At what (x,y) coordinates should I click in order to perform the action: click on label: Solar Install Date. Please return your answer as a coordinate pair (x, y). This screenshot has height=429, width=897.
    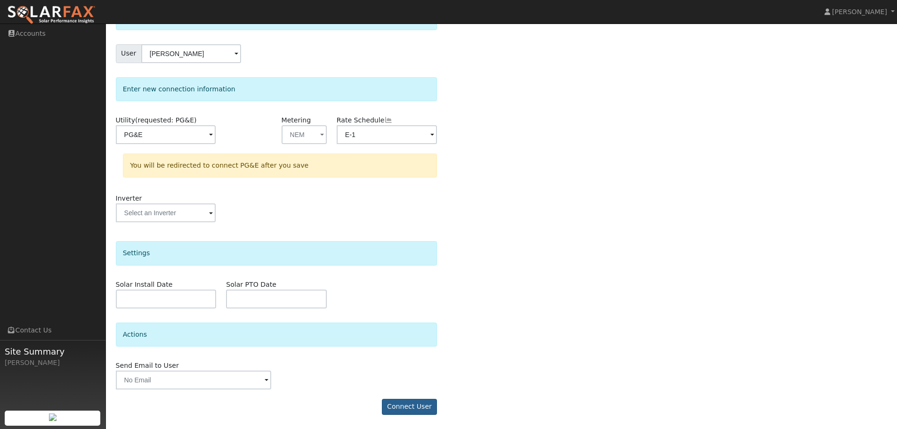
    Looking at the image, I should click on (144, 284).